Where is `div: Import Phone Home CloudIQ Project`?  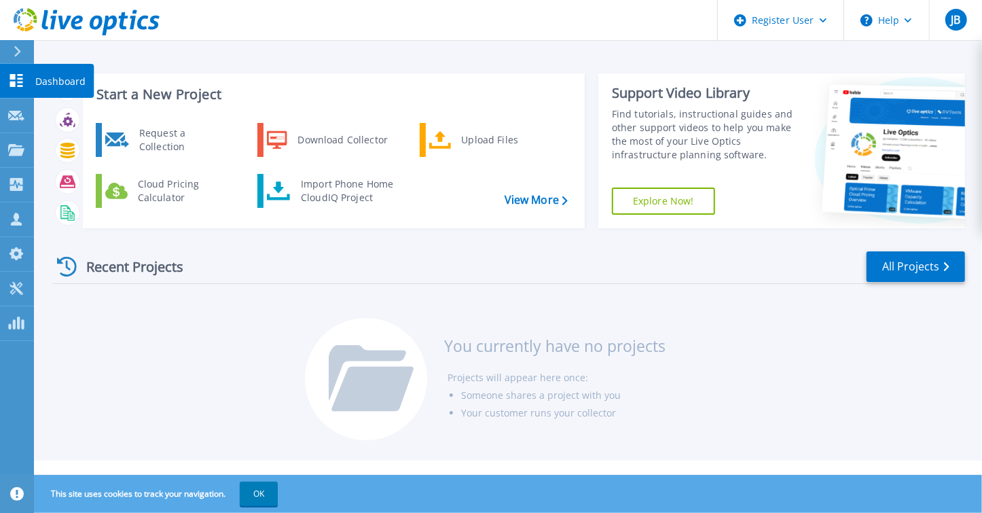
div: Import Phone Home CloudIQ Project is located at coordinates (347, 191).